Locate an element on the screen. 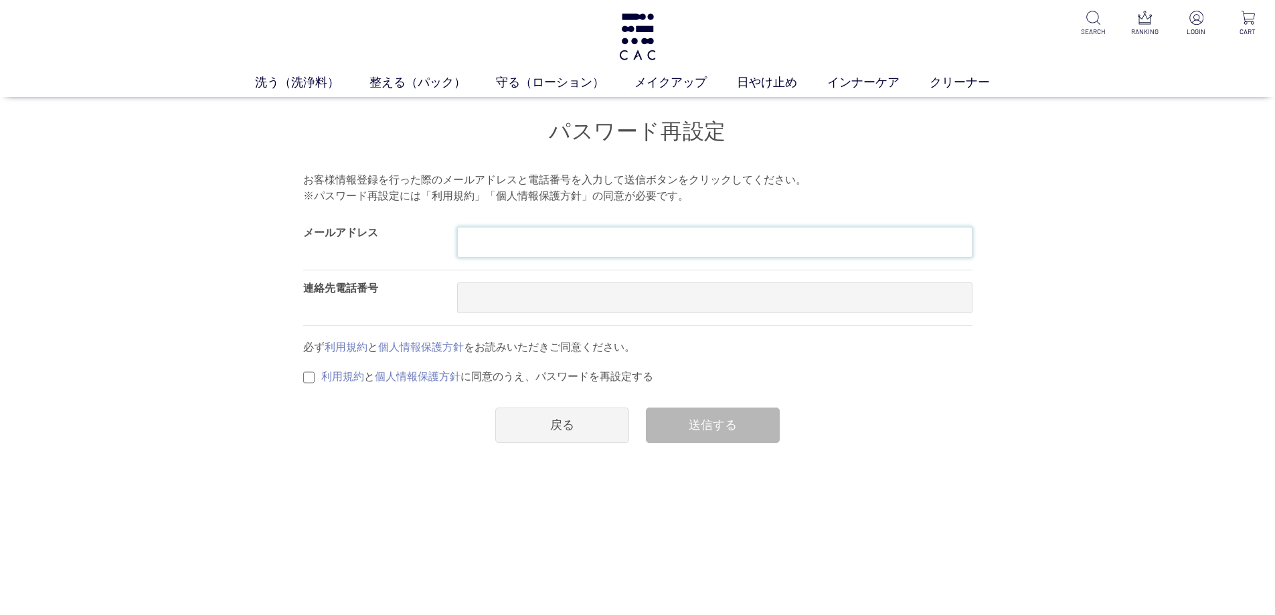 The width and height of the screenshot is (1275, 615). p: LOGIN is located at coordinates (1196, 31).